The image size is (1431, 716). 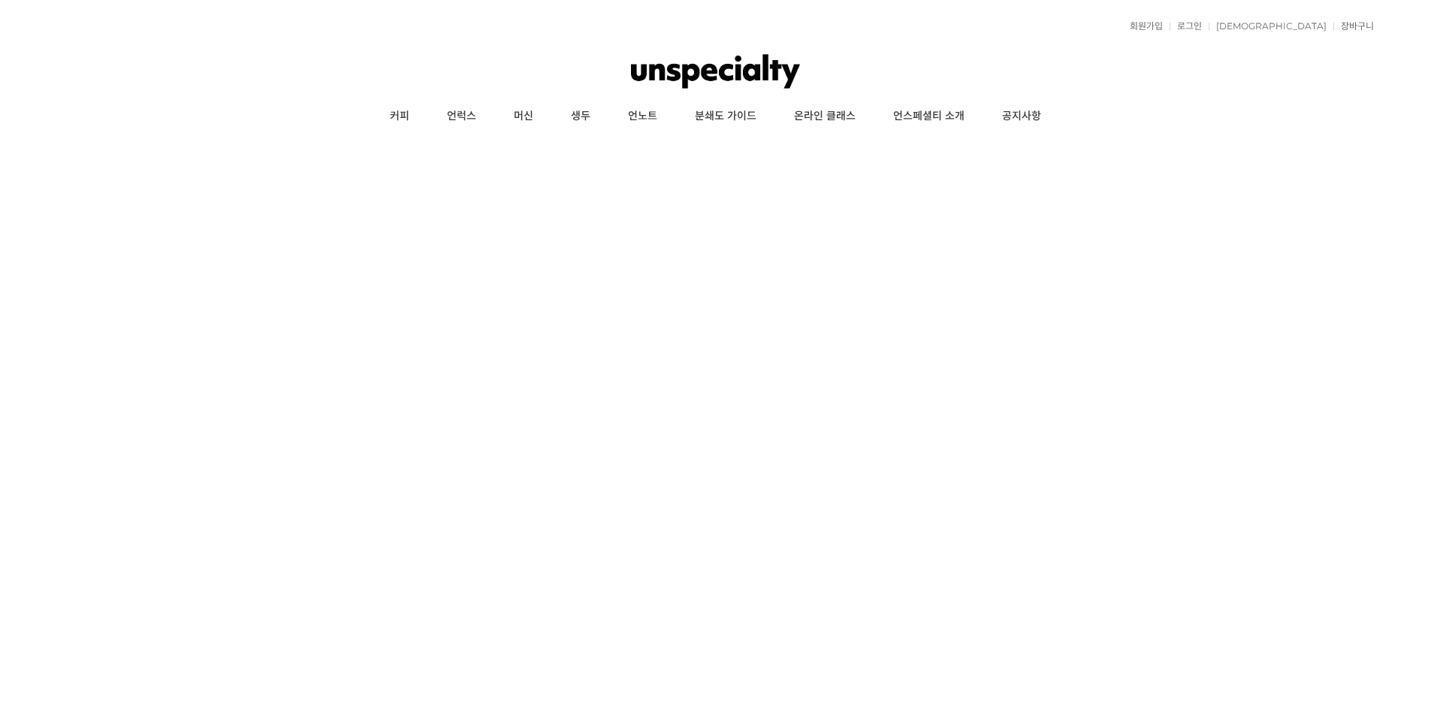 What do you see at coordinates (726, 116) in the screenshot?
I see `a: 분쇄도 가이드` at bounding box center [726, 116].